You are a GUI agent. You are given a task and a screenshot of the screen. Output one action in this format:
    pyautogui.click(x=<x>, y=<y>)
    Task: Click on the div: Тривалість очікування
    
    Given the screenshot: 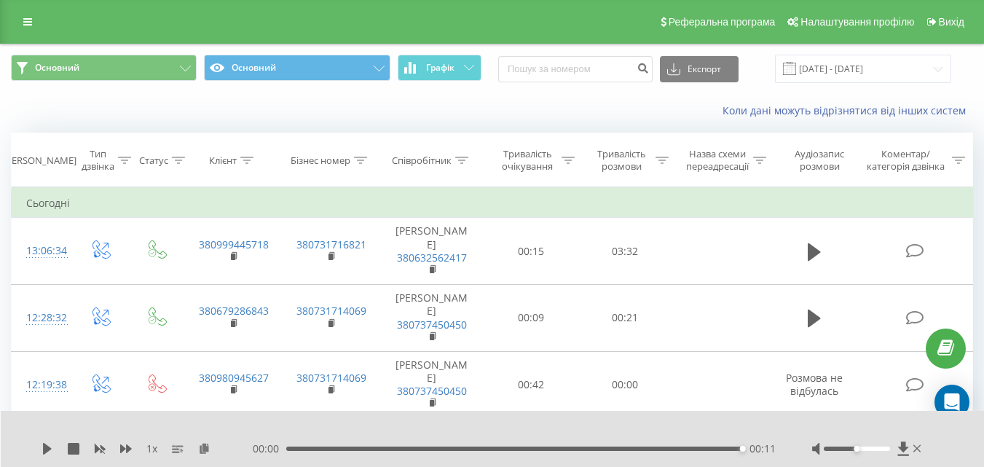 What is the action you would take?
    pyautogui.click(x=528, y=160)
    